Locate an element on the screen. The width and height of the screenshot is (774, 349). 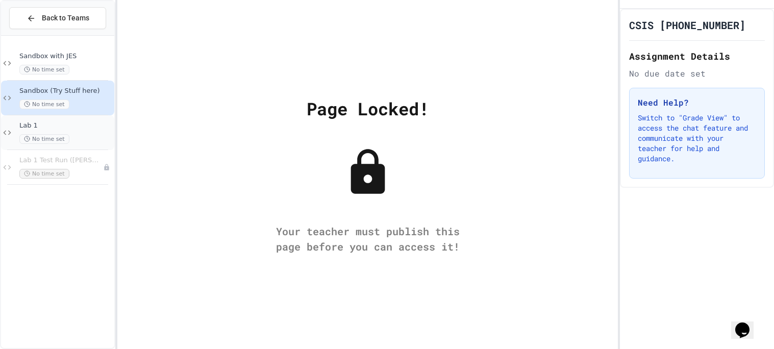
button: Back to Teams is located at coordinates (58, 18).